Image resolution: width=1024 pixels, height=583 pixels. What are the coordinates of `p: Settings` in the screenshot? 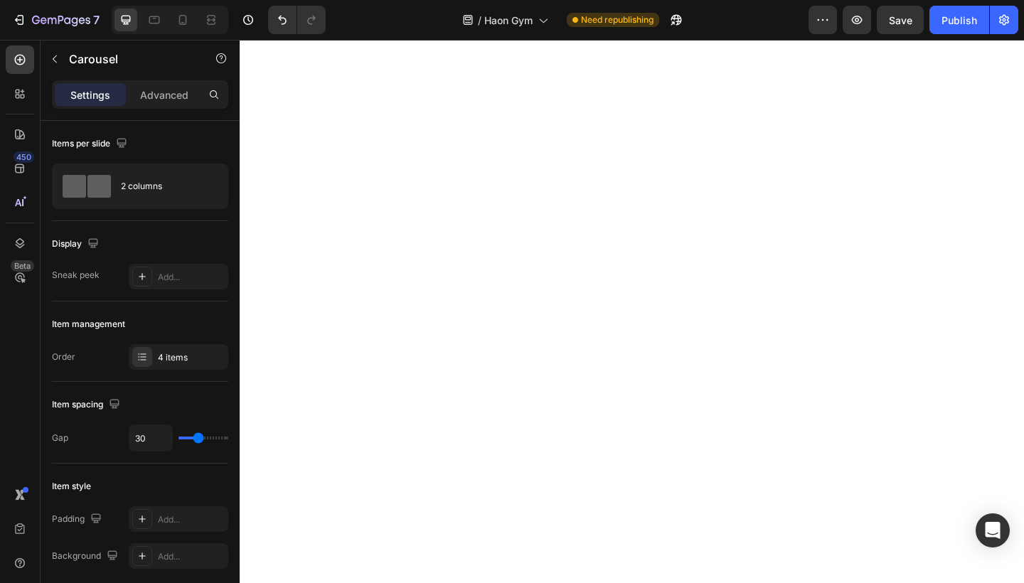 It's located at (90, 95).